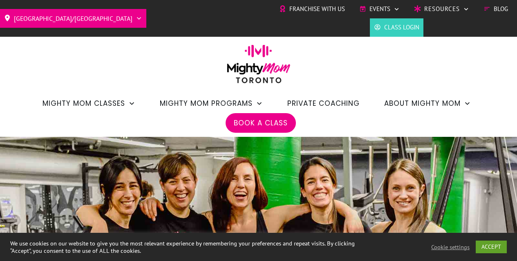 This screenshot has height=261, width=517. What do you see at coordinates (401, 27) in the screenshot?
I see `span: Class Login` at bounding box center [401, 27].